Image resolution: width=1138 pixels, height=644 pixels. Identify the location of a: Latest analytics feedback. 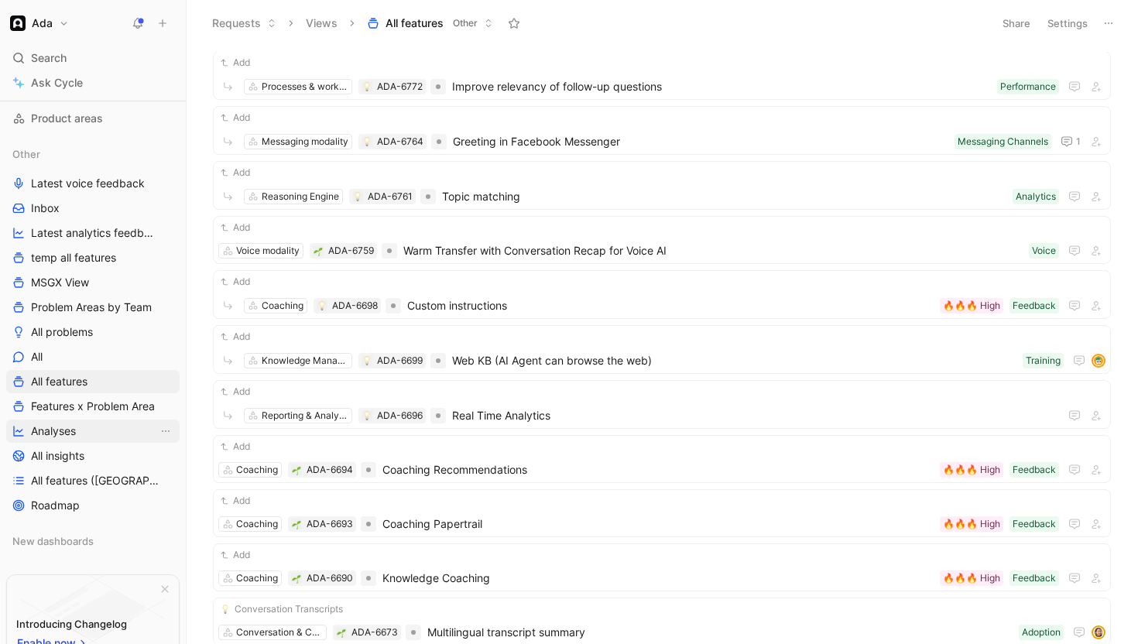
(93, 233).